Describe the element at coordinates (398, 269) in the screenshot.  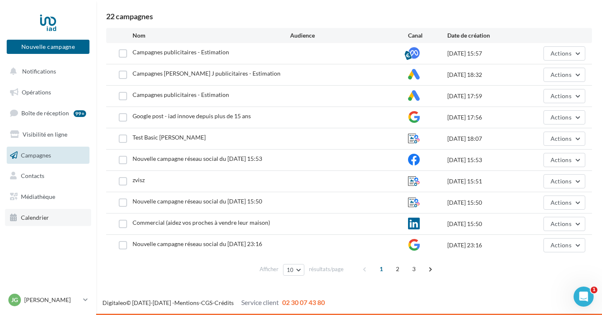
I see `span: 2` at that location.